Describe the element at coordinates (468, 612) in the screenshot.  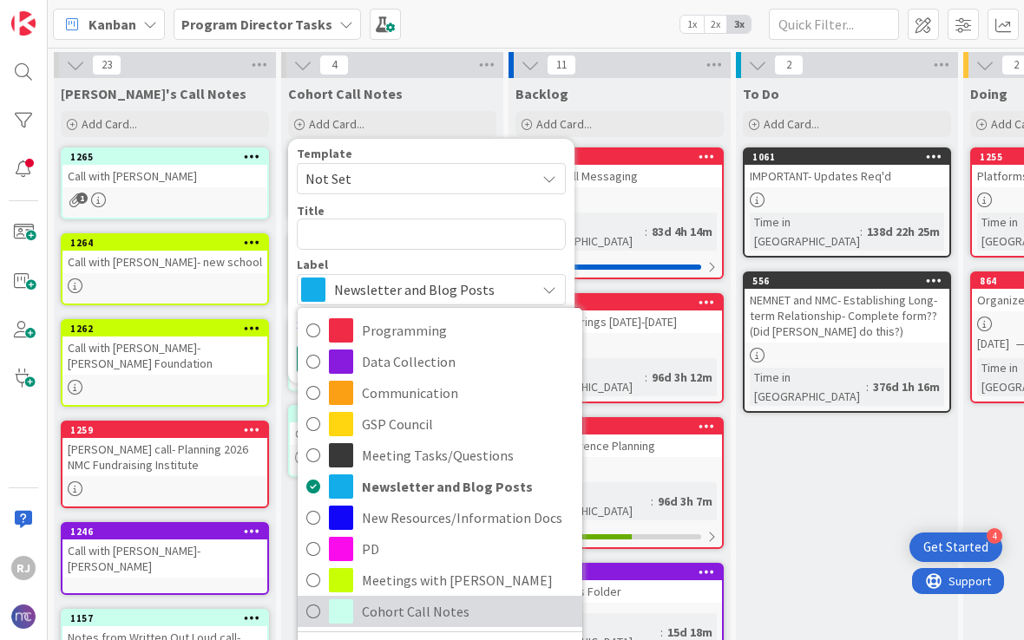
I see `span: Cohort Call Notes` at that location.